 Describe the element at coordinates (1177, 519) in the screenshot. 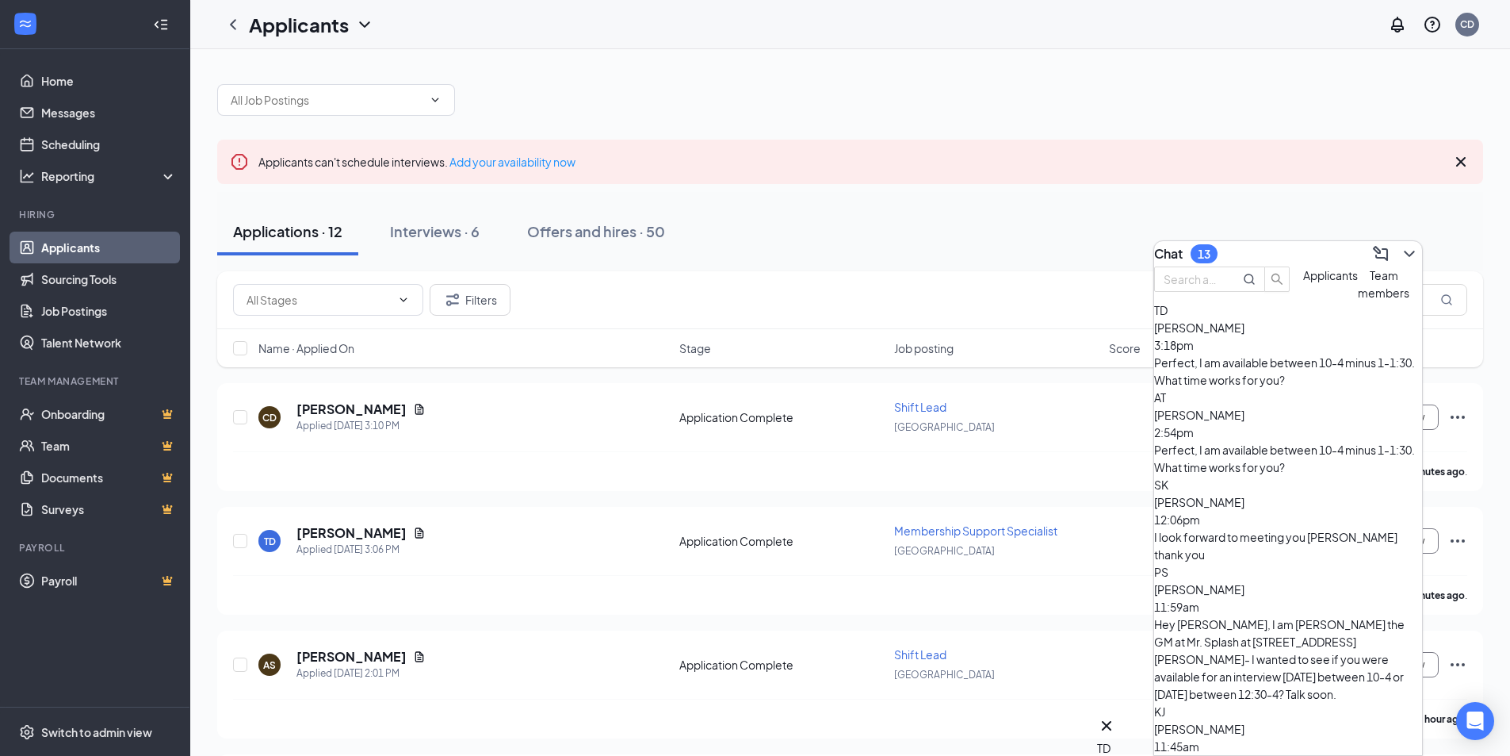

I see `span: 12:06pm` at that location.